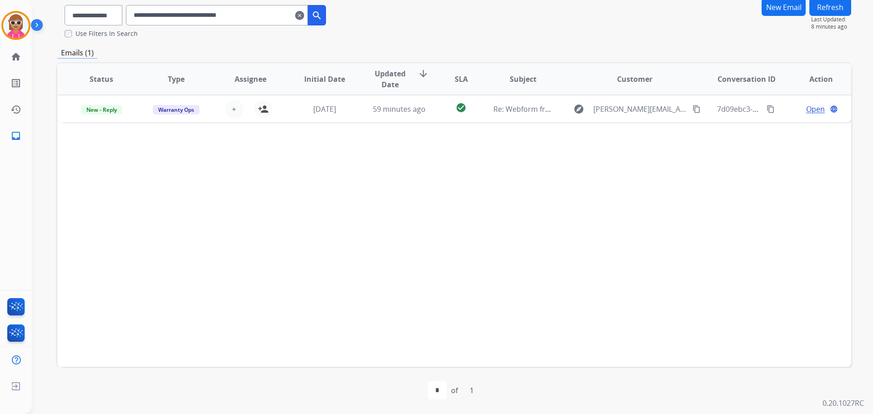 Image resolution: width=873 pixels, height=414 pixels. Describe the element at coordinates (317, 15) in the screenshot. I see `mat-icon: search` at that location.